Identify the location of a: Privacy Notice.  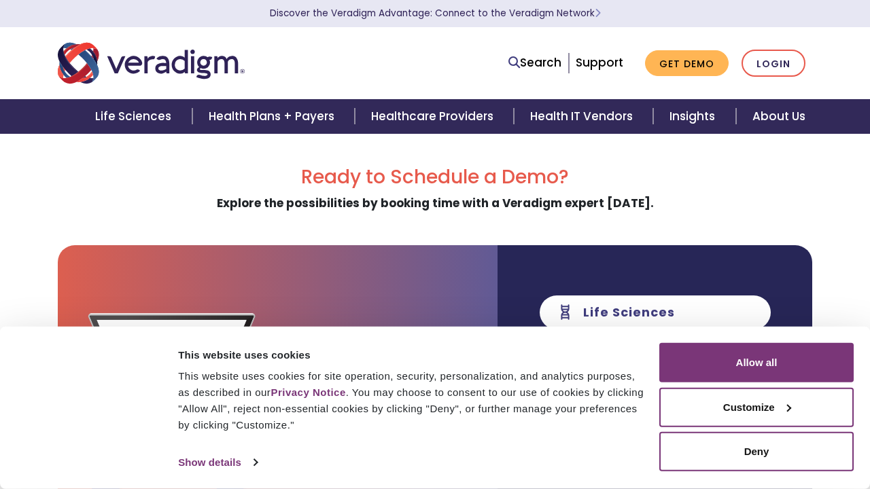
(308, 392).